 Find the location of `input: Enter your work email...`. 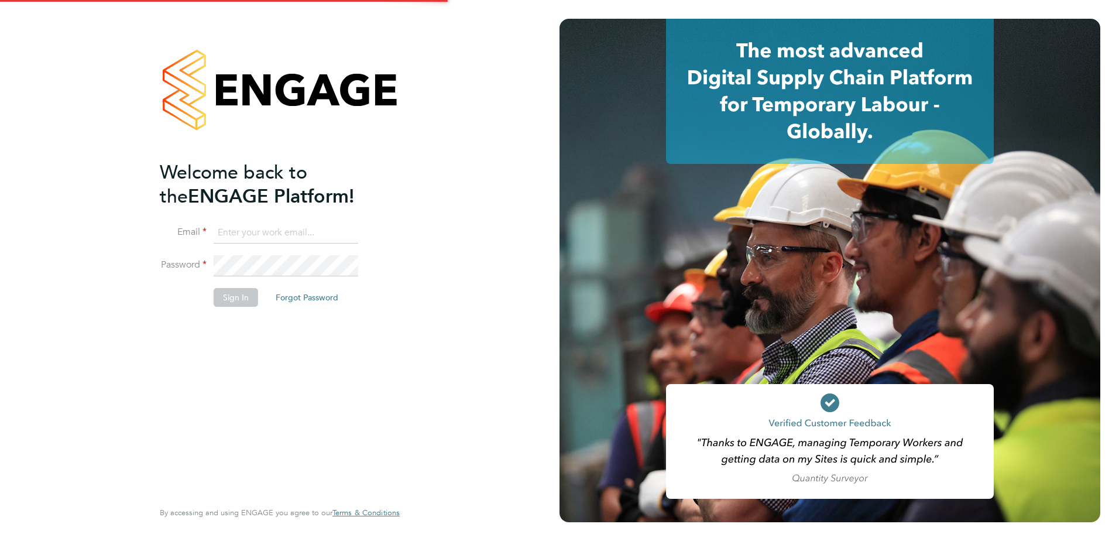

input: Enter your work email... is located at coordinates (286, 233).